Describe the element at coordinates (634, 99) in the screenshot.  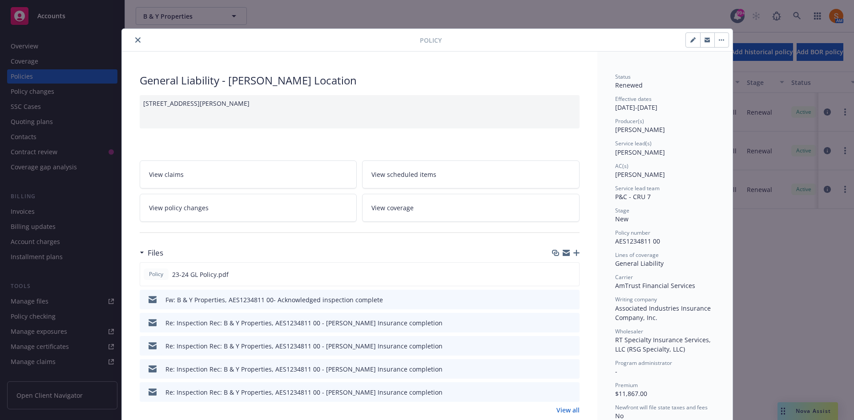
I see `span: Effective dates` at that location.